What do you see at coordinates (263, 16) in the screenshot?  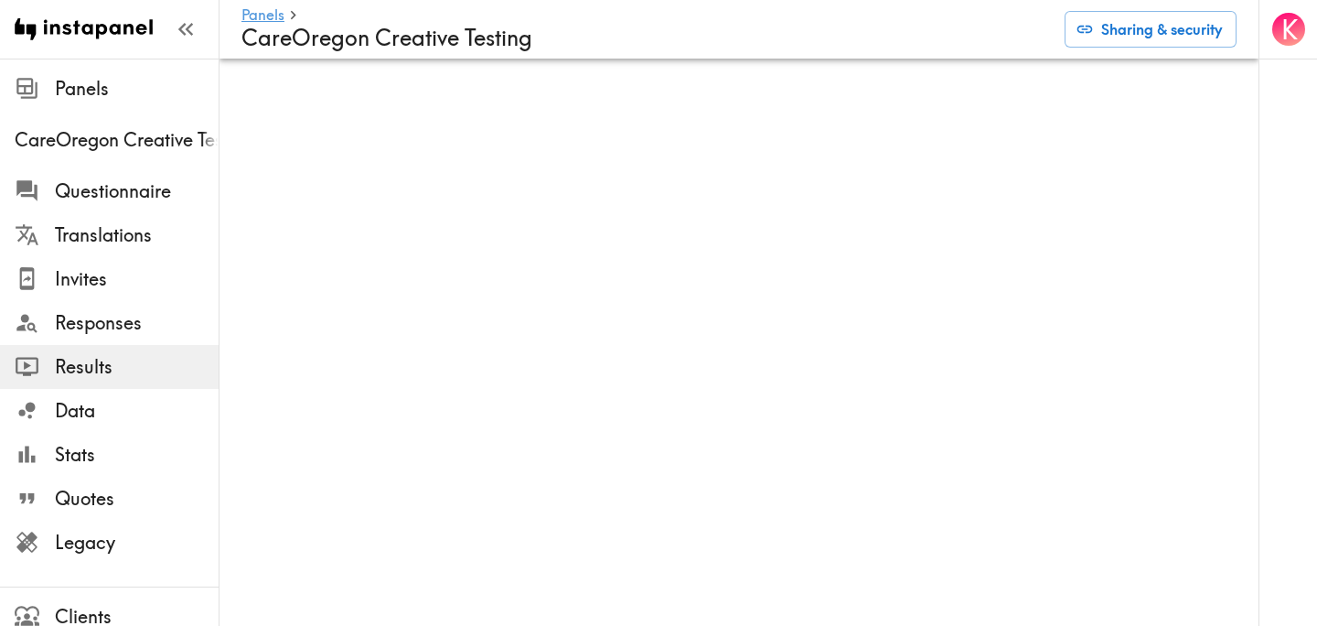 I see `a: Panels` at bounding box center [263, 16].